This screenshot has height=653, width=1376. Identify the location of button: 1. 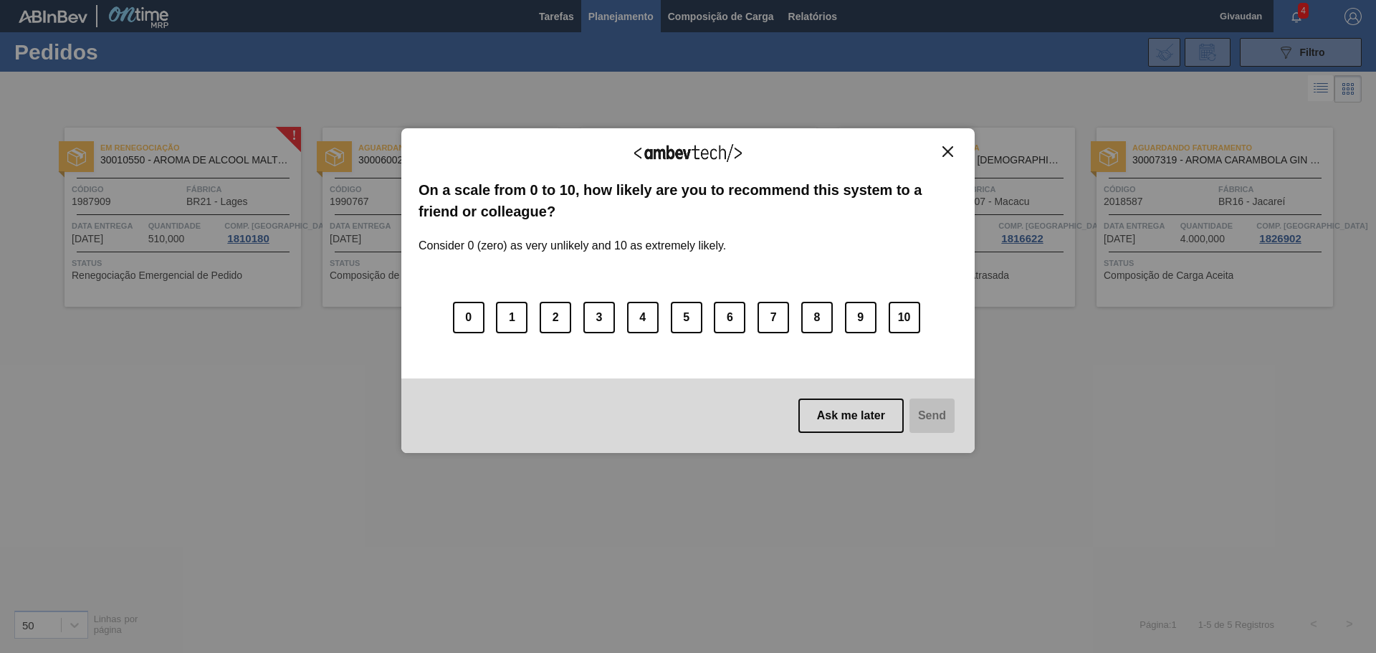
(512, 317).